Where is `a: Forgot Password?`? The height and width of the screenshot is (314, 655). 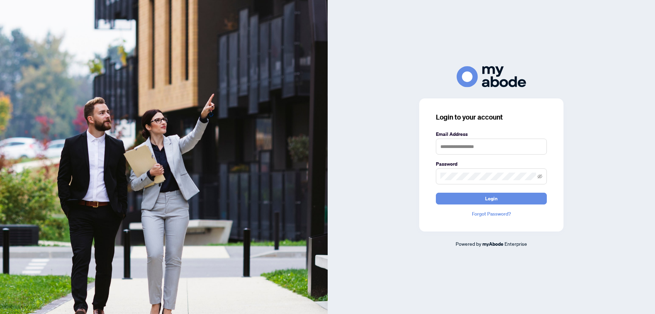 a: Forgot Password? is located at coordinates (491, 214).